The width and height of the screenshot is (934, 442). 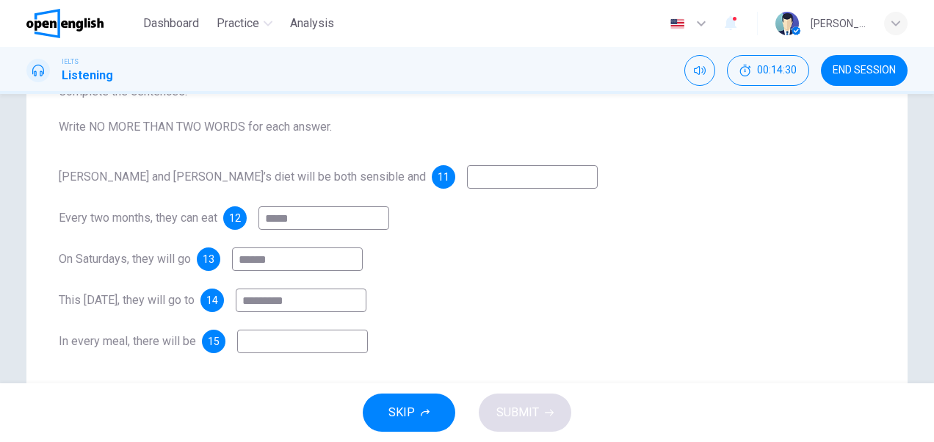 I want to click on button: Practice, so click(x=244, y=23).